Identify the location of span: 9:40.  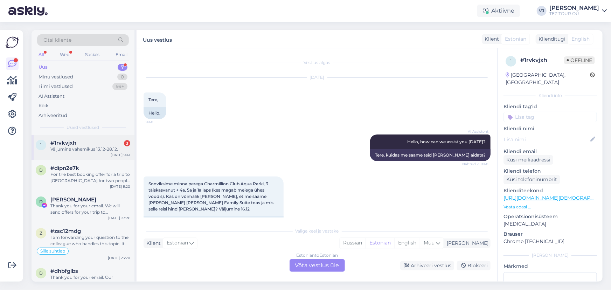
(159, 122).